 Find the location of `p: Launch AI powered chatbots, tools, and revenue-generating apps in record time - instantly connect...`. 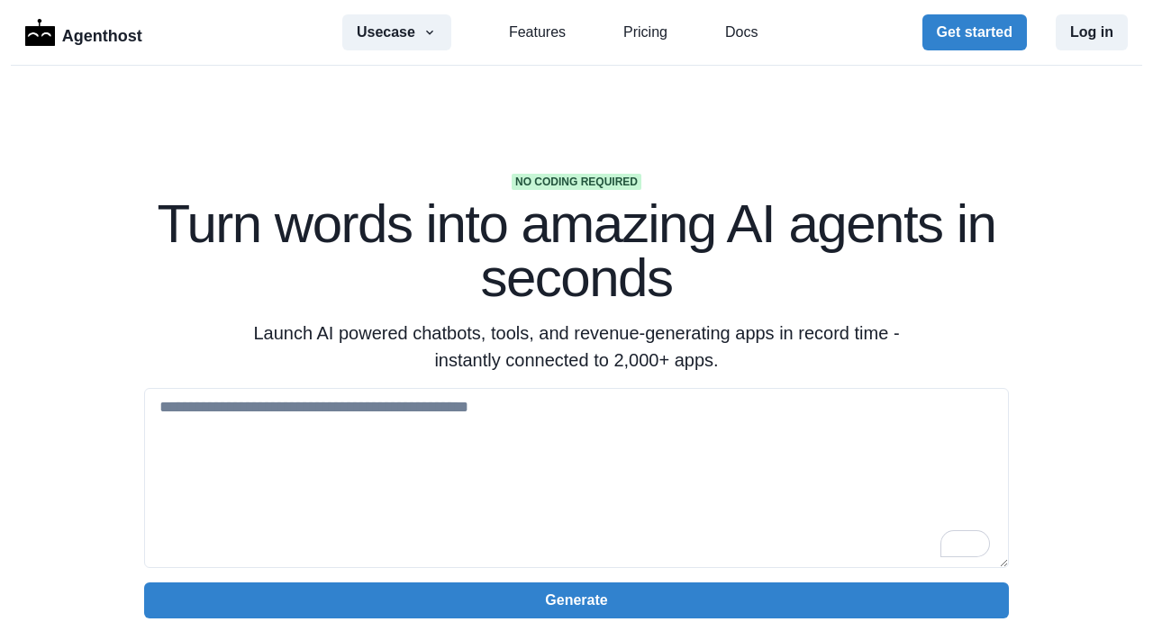

p: Launch AI powered chatbots, tools, and revenue-generating apps in record time - instantly connect... is located at coordinates (576, 347).